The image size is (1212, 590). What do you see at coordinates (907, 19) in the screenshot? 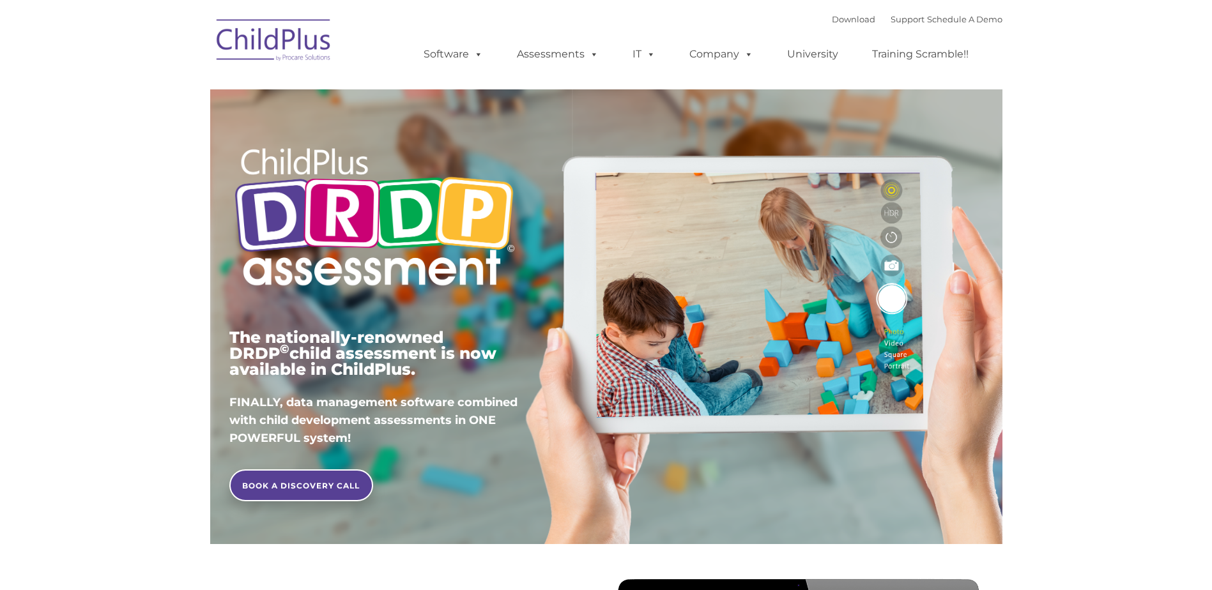
I see `a: Support` at bounding box center [907, 19].